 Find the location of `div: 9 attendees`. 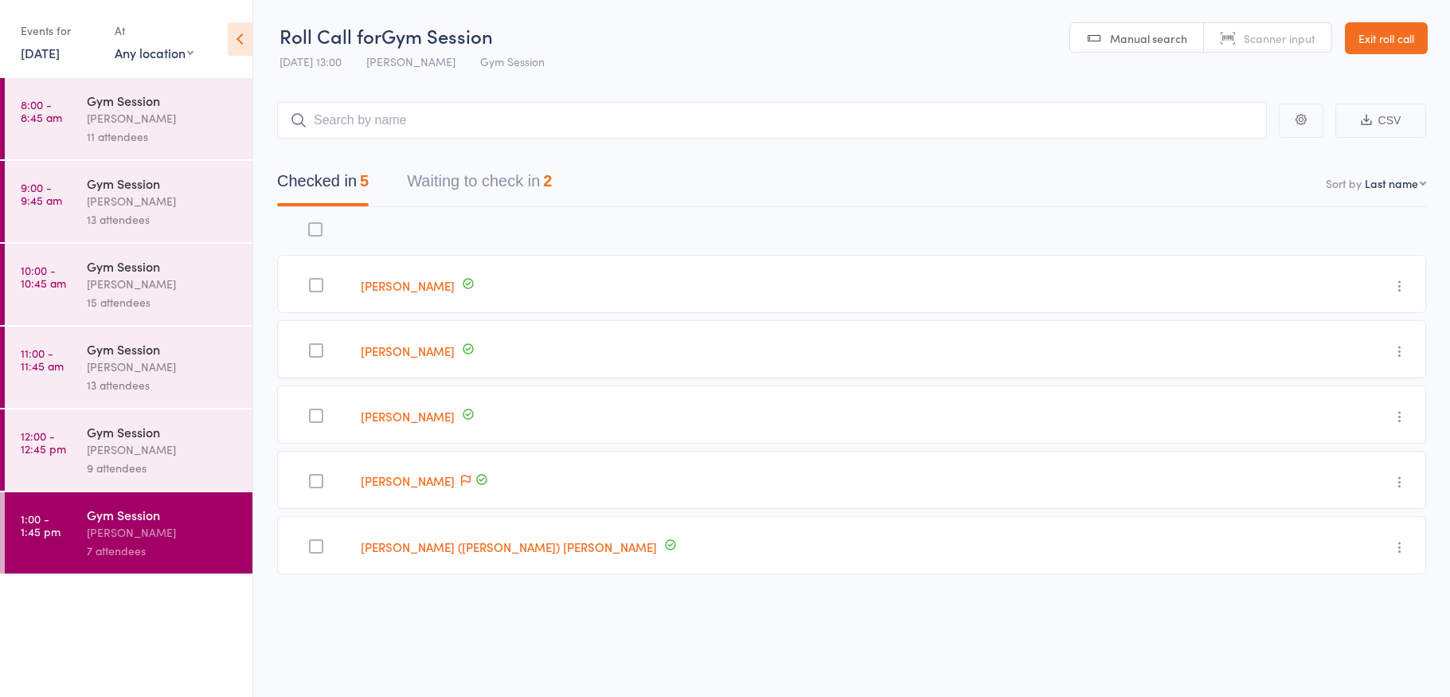

div: 9 attendees is located at coordinates (162, 468).